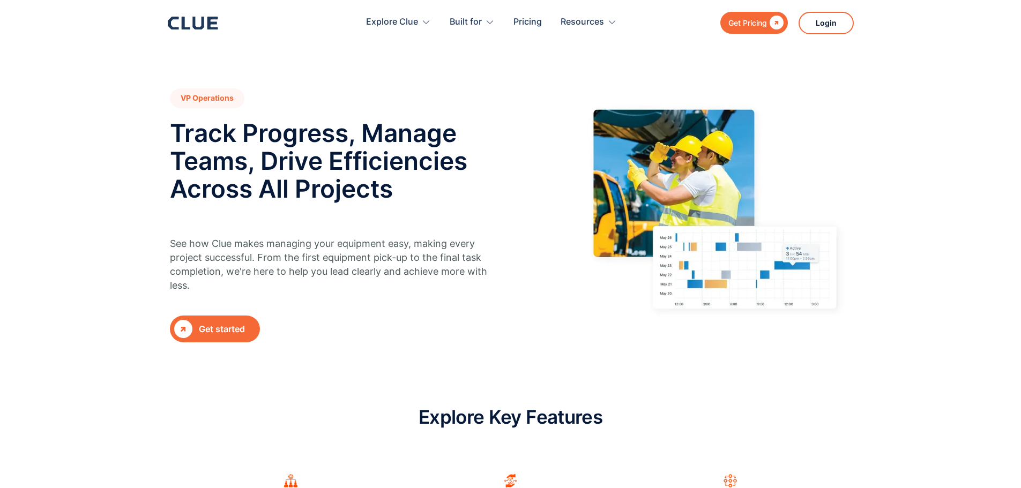  What do you see at coordinates (715, 210) in the screenshot?
I see `img: Image showing VP Operations at construction site` at bounding box center [715, 210].